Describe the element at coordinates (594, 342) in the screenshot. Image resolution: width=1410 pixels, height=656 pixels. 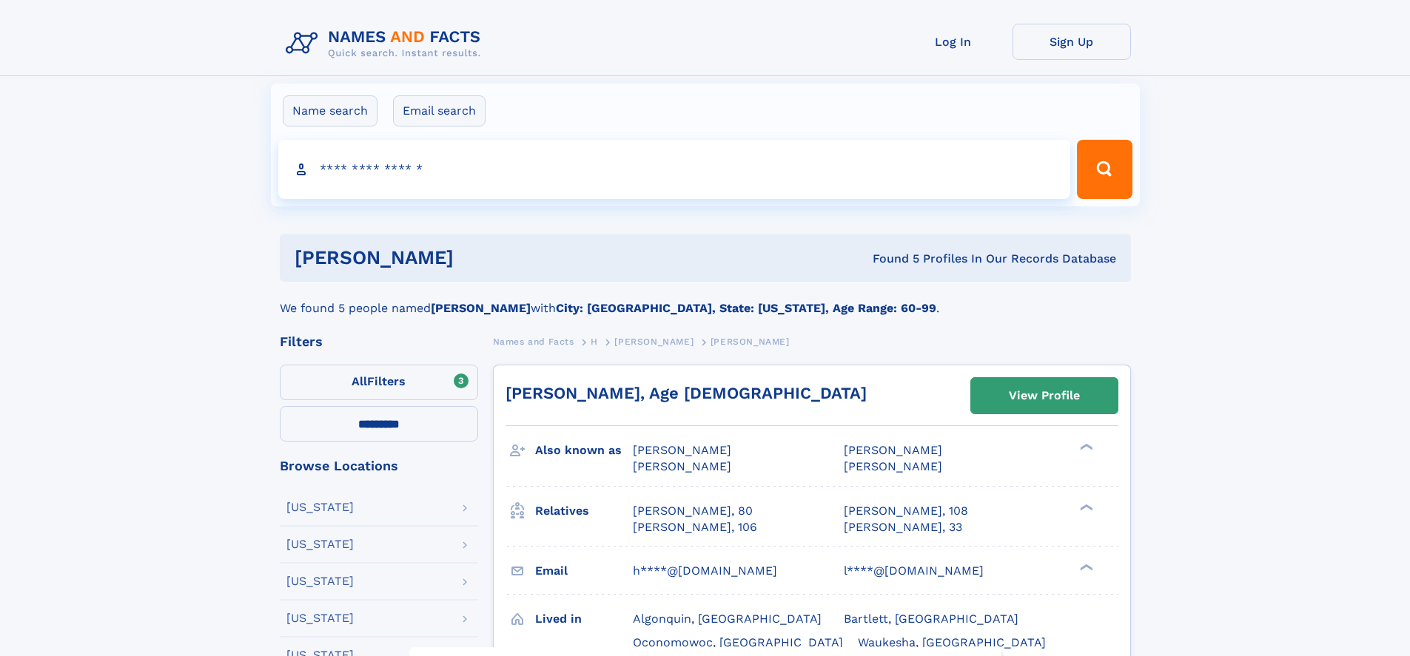
I see `span: H` at that location.